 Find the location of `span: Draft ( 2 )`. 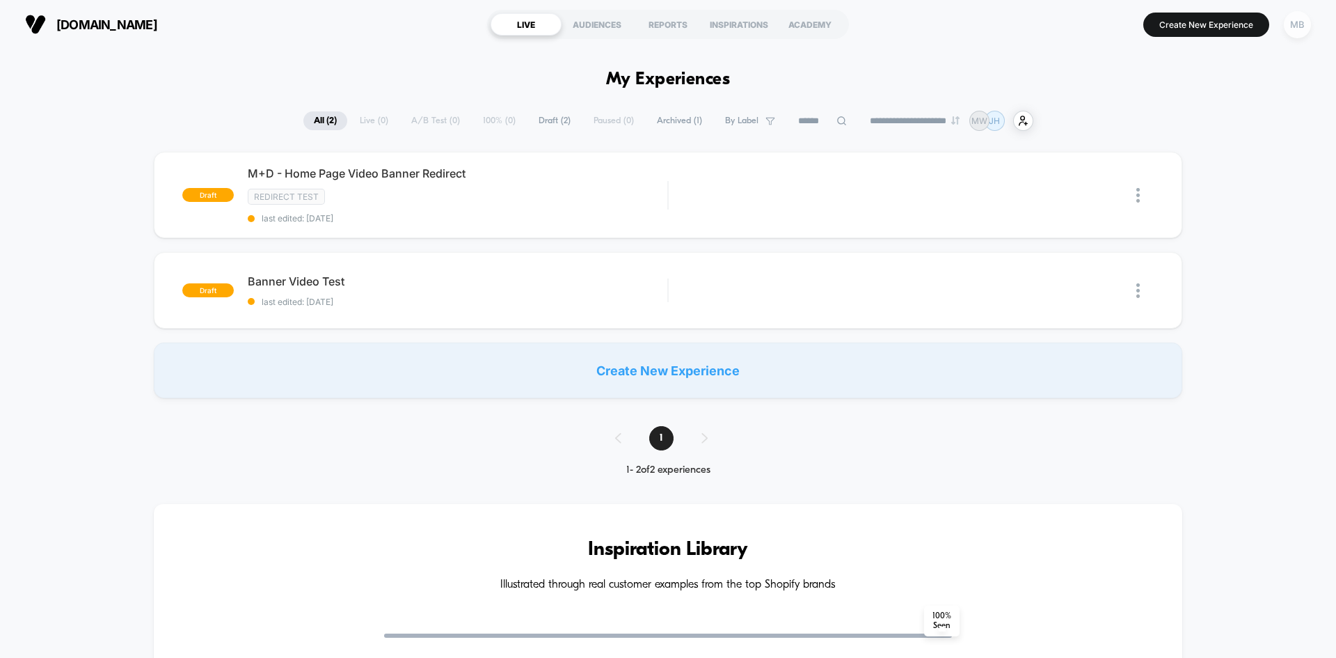

span: Draft ( 2 ) is located at coordinates (555, 120).